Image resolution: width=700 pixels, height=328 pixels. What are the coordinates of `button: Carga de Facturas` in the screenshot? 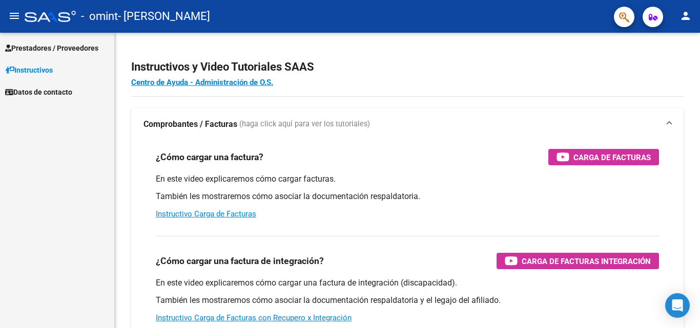 It's located at (603, 157).